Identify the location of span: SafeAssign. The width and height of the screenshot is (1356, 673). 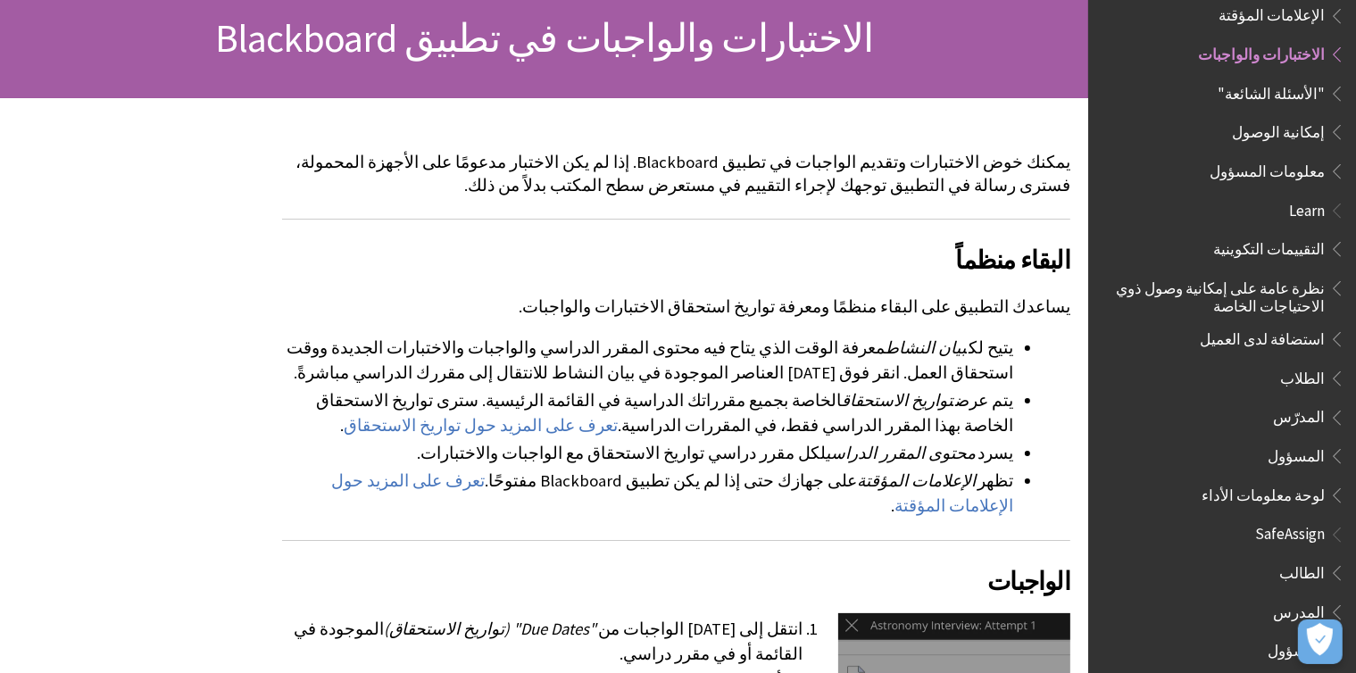
(1290, 531).